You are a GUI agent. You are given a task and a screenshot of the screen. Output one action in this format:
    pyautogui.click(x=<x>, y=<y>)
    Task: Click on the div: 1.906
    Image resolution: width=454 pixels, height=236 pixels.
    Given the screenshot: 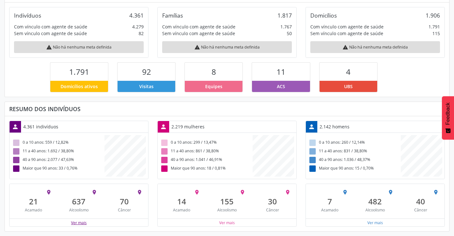 What is the action you would take?
    pyautogui.click(x=433, y=15)
    